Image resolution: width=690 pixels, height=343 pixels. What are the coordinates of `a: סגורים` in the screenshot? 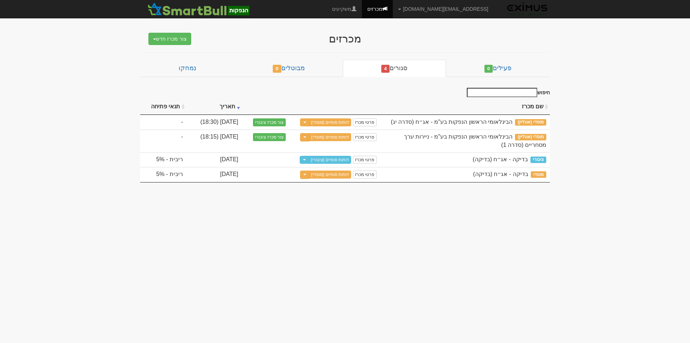 It's located at (394, 68).